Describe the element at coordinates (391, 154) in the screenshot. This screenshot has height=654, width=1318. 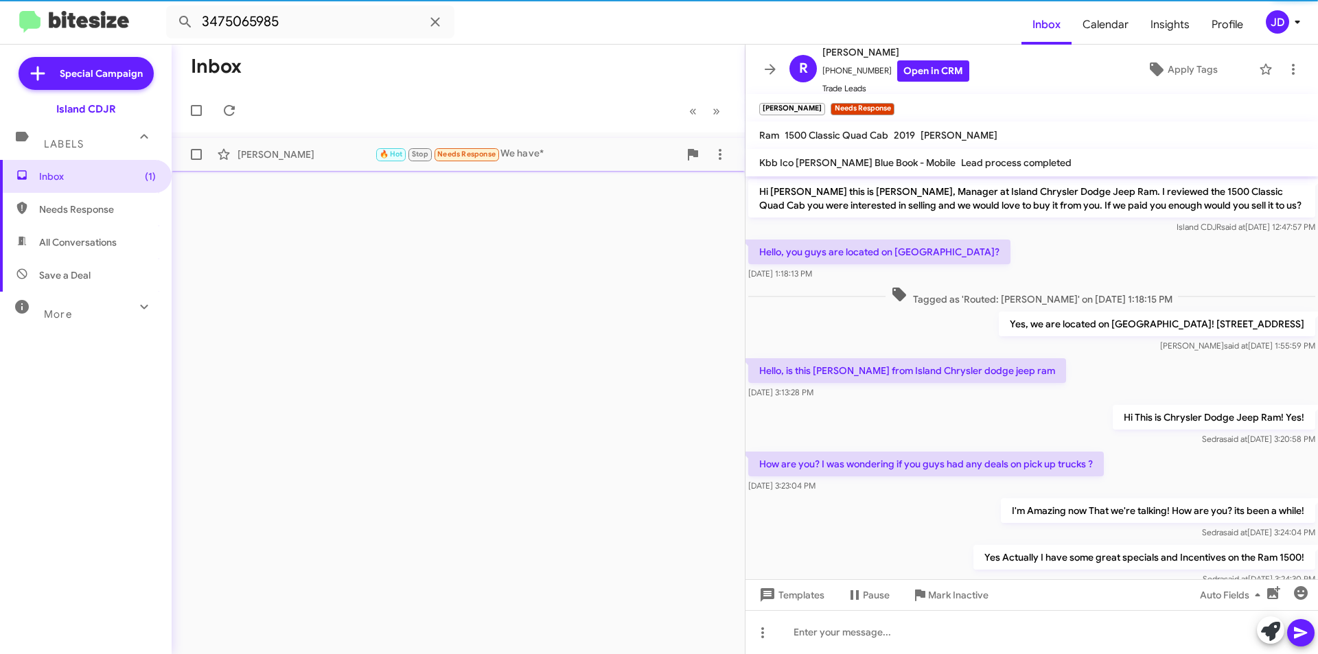
I see `span: 🔥 Hot` at that location.